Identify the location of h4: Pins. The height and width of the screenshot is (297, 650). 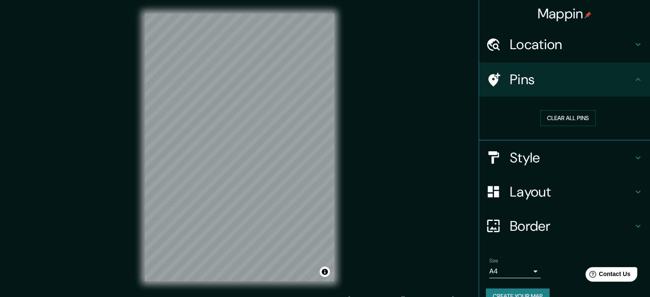
(572, 80).